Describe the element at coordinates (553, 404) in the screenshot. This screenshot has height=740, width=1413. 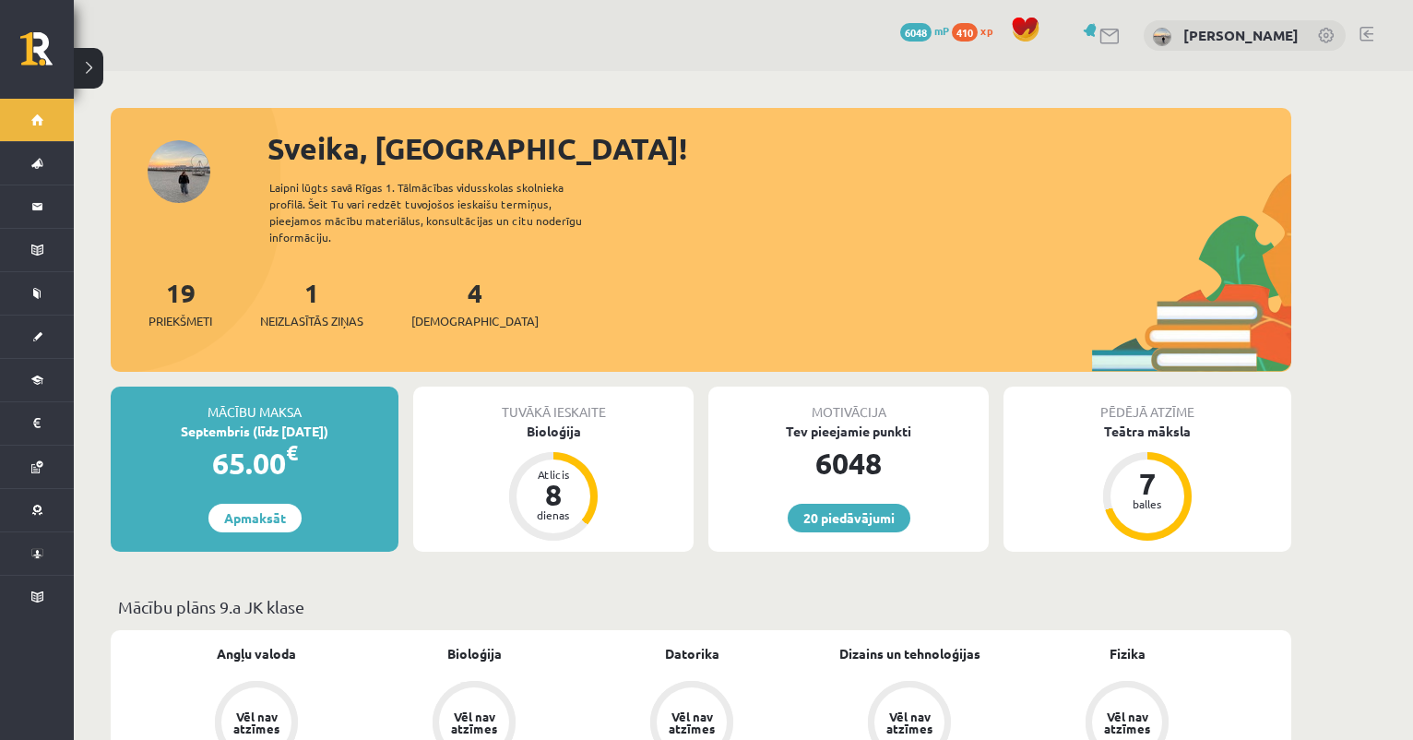
I see `div: Tuvākā ieskaite` at that location.